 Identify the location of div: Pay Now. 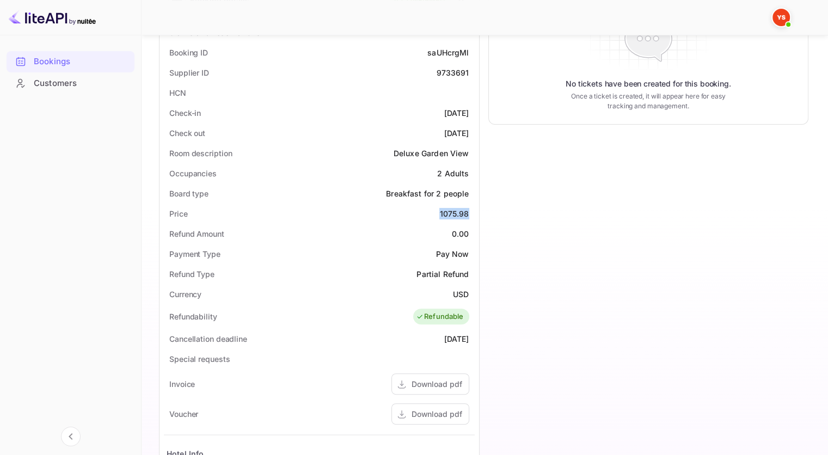
(452, 254).